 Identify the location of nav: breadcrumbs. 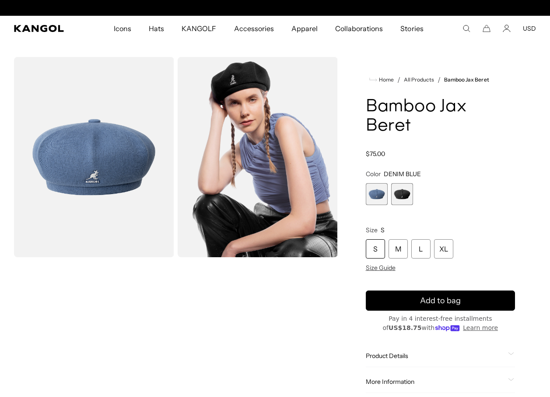
(440, 80).